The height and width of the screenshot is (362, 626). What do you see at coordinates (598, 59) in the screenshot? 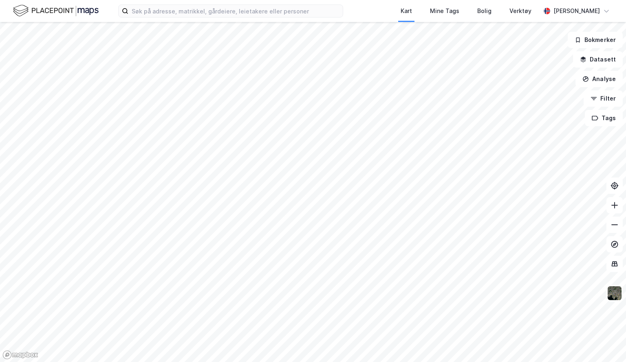
I see `button: Datasett` at bounding box center [598, 59].